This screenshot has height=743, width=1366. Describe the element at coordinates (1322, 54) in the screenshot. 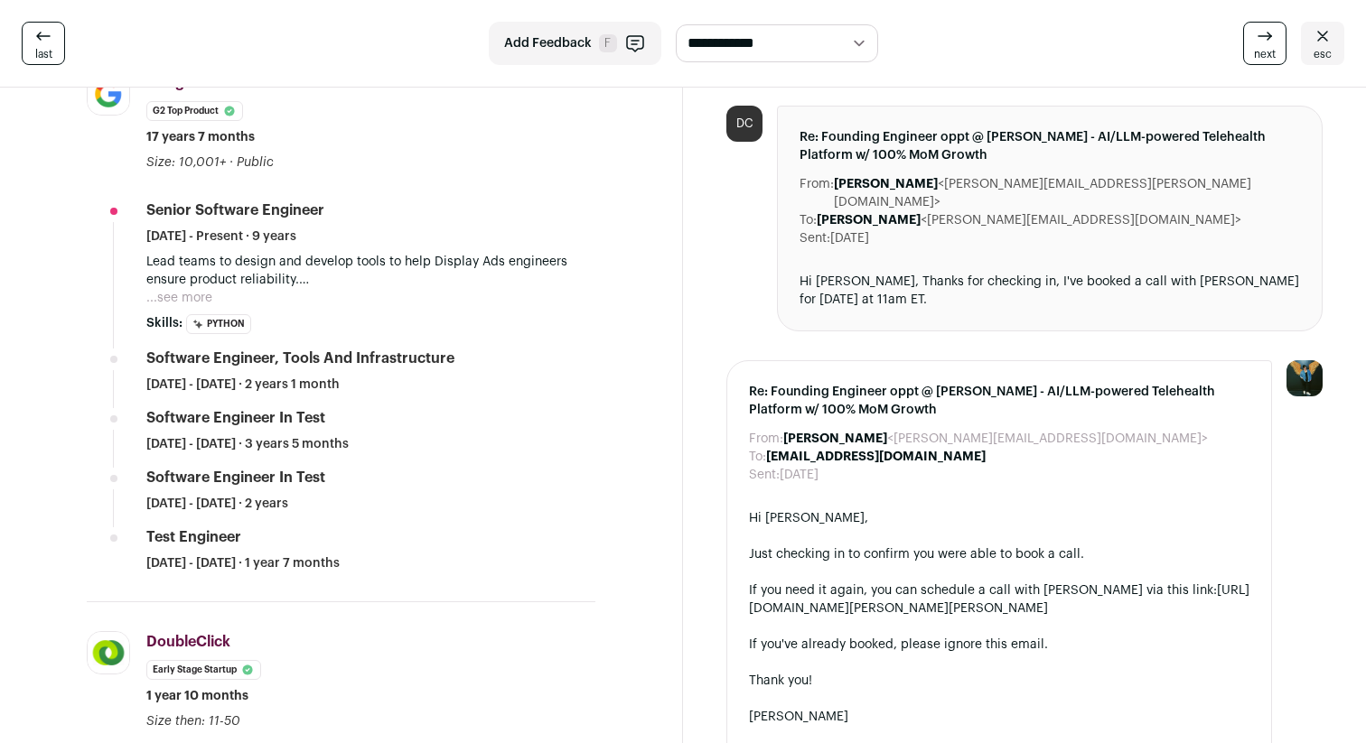

I see `span: esc` at that location.